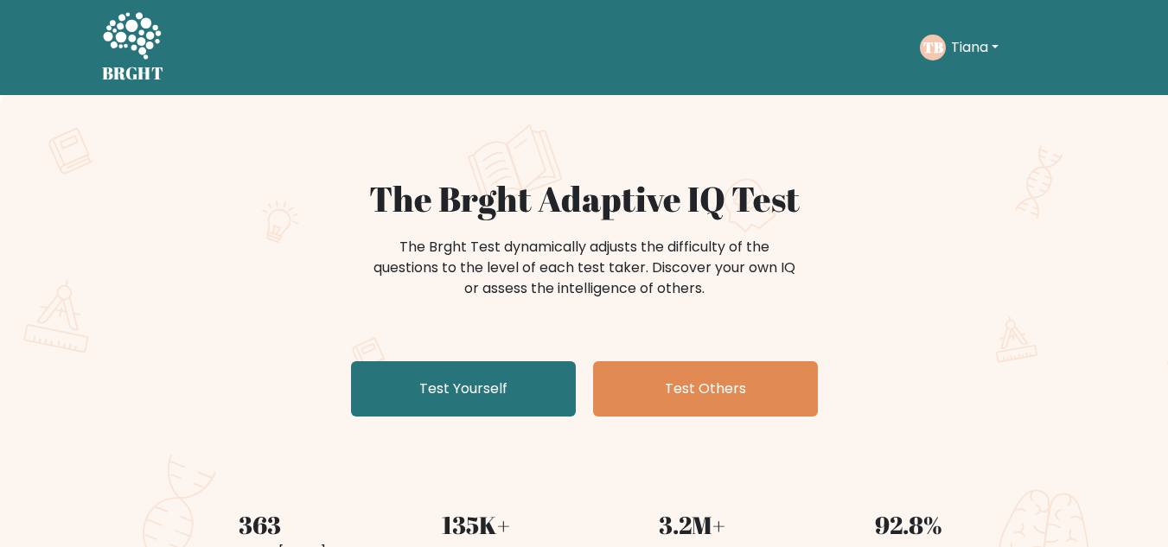  What do you see at coordinates (909, 525) in the screenshot?
I see `div: 92.8%` at bounding box center [909, 525].